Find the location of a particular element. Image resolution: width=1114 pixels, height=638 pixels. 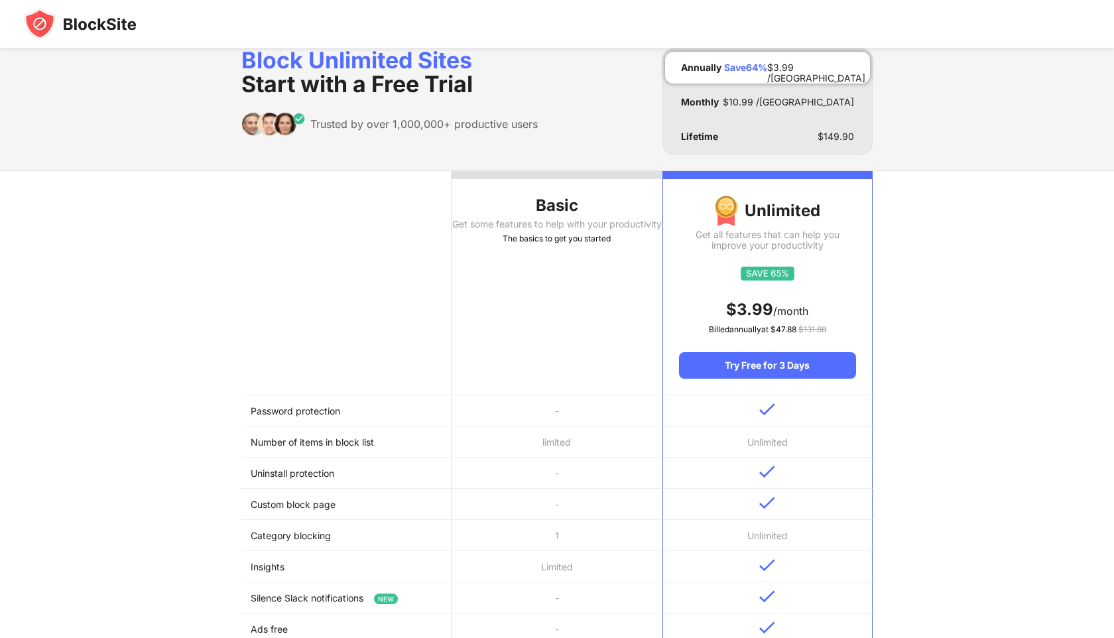

div: Monthly is located at coordinates (699, 102).